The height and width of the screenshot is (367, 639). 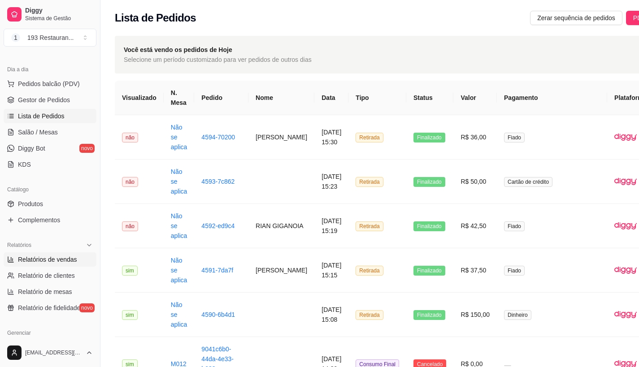 What do you see at coordinates (50, 116) in the screenshot?
I see `a: Lista de Pedidos` at bounding box center [50, 116].